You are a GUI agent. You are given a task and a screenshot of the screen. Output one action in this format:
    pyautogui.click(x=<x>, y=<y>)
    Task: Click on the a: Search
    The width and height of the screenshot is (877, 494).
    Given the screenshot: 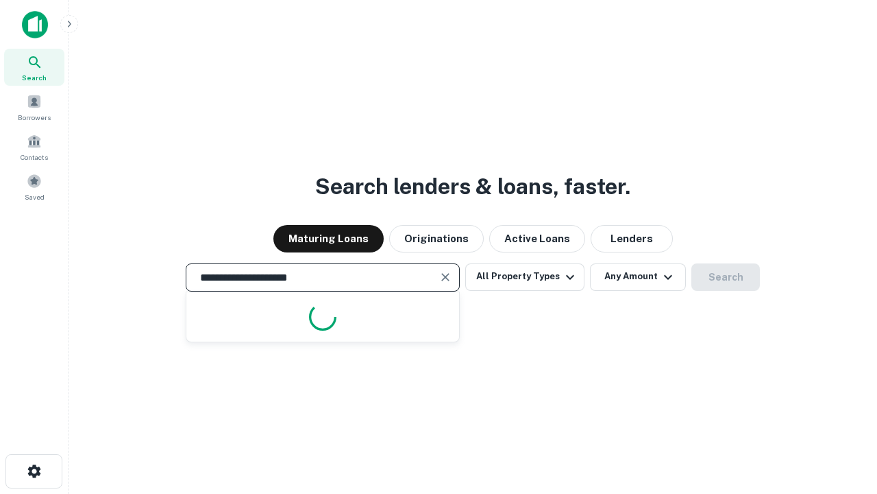 What is the action you would take?
    pyautogui.click(x=34, y=67)
    